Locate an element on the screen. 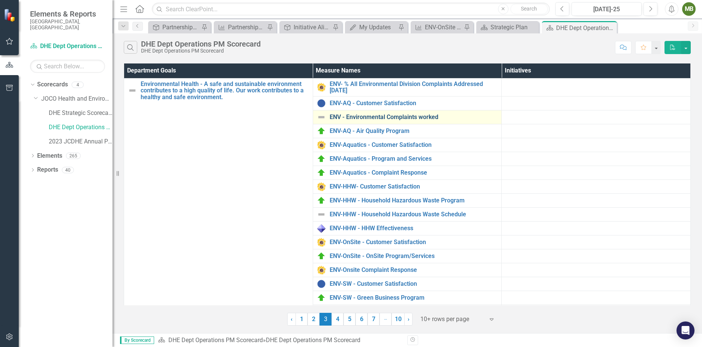  span: By Scorecard is located at coordinates (137, 340).